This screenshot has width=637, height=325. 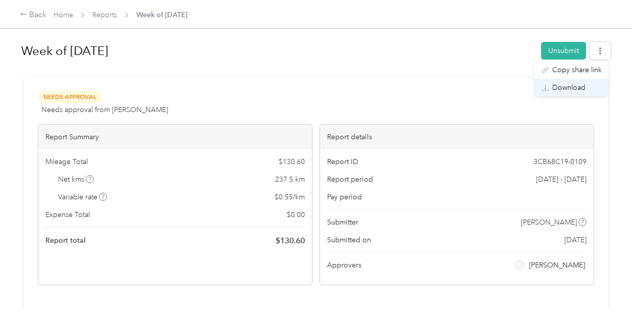 I want to click on span: Submitter, so click(x=343, y=222).